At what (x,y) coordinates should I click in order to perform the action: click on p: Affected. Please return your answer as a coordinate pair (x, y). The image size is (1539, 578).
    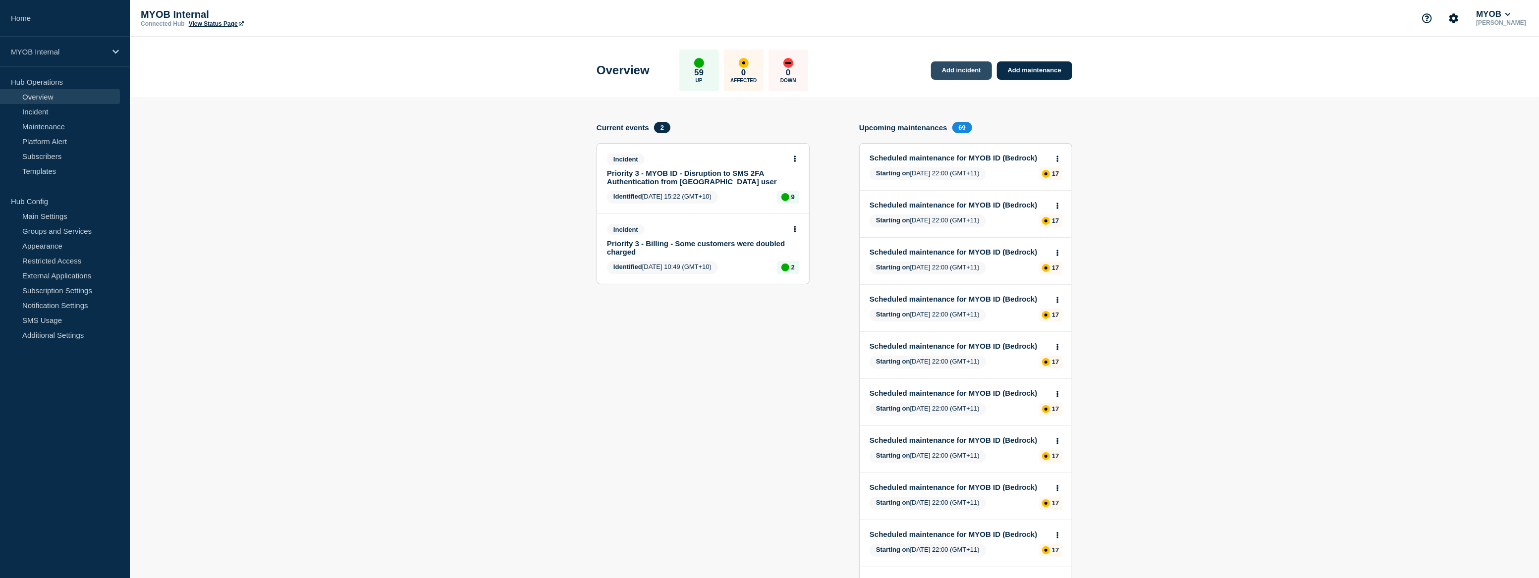
    Looking at the image, I should click on (743, 80).